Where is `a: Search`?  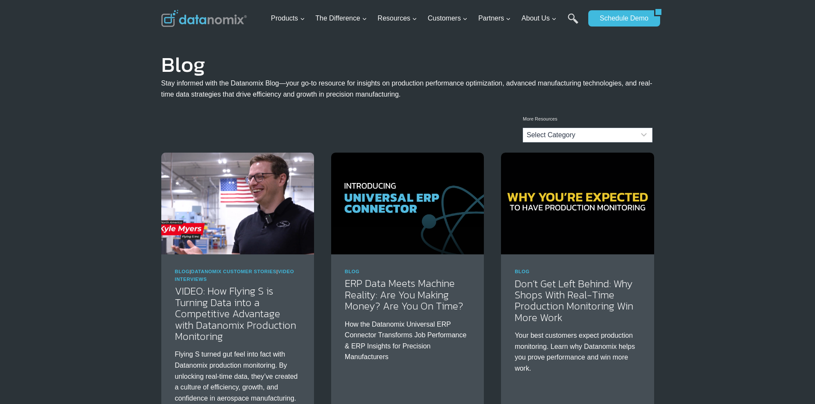
a: Search is located at coordinates (573, 23).